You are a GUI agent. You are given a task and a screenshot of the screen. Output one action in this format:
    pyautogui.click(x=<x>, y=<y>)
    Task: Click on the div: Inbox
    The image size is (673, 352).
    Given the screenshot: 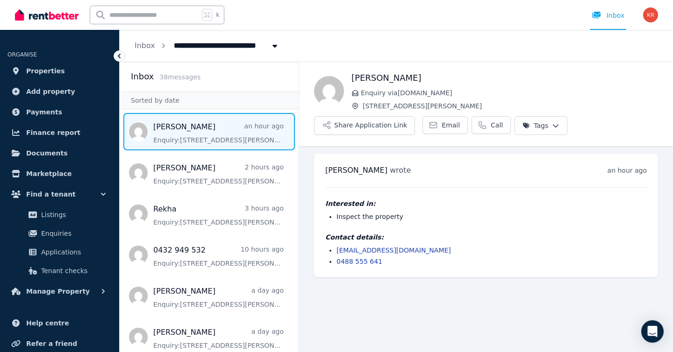 What is the action you would take?
    pyautogui.click(x=608, y=15)
    